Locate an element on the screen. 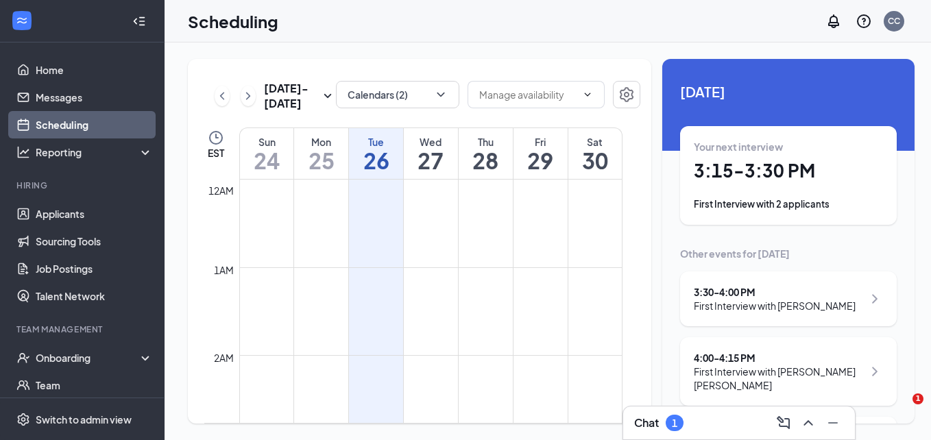  a: August 24, 2025 is located at coordinates (267, 154).